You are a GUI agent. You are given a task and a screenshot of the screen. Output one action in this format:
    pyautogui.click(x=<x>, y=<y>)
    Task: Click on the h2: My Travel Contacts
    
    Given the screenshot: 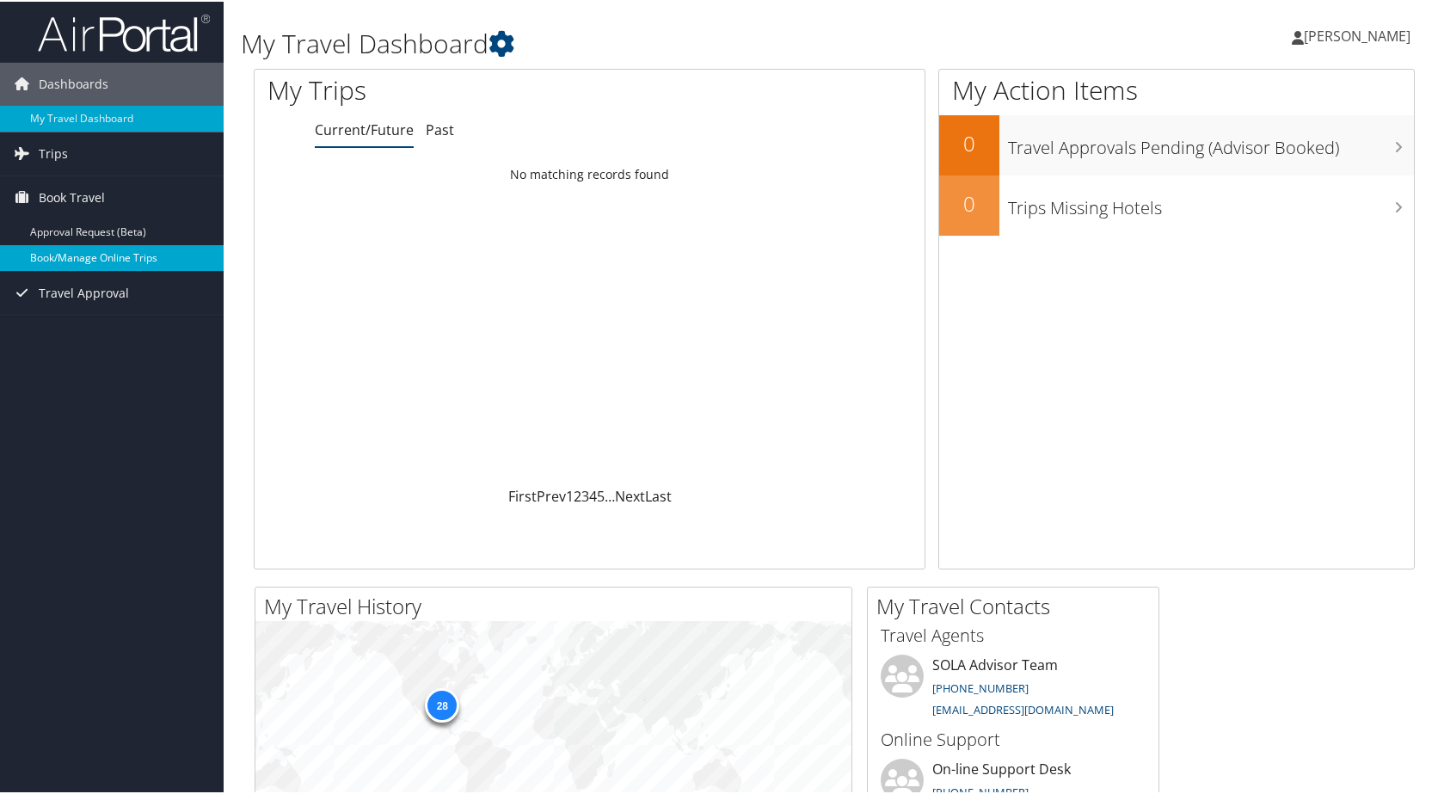 What is the action you would take?
    pyautogui.click(x=1017, y=605)
    